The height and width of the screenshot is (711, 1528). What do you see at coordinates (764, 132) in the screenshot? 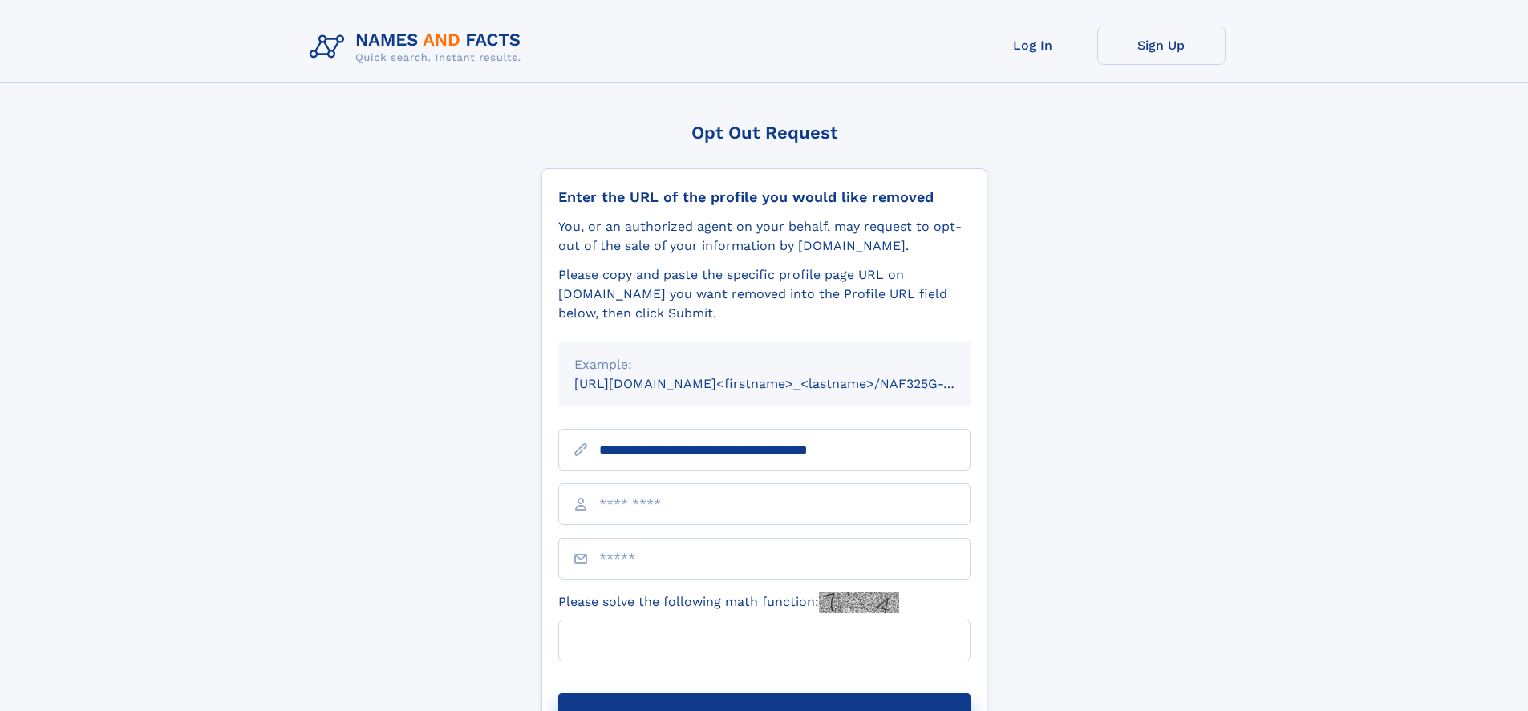
I see `div: Opt Out Request` at bounding box center [764, 132].